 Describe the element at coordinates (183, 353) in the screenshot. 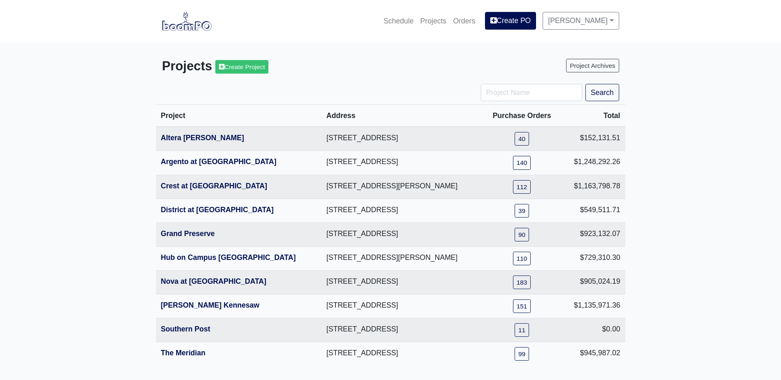

I see `a: The Meridian` at that location.